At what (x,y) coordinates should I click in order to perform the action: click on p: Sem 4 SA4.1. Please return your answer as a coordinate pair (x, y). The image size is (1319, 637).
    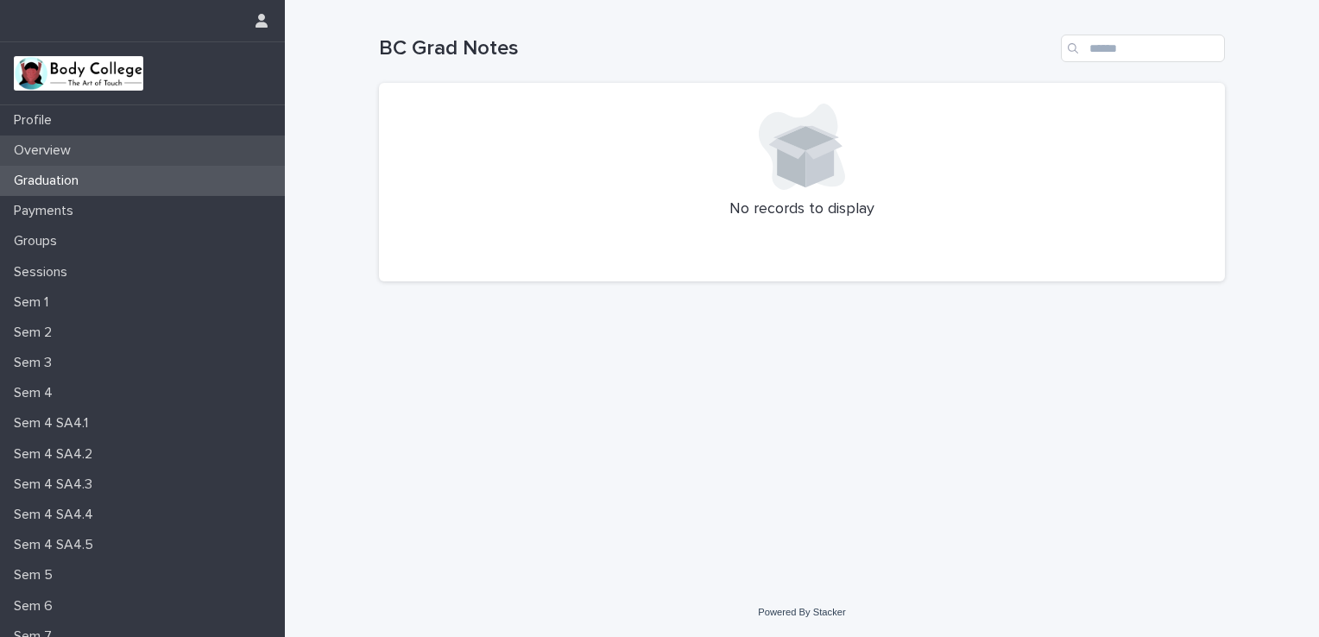
    Looking at the image, I should click on (54, 423).